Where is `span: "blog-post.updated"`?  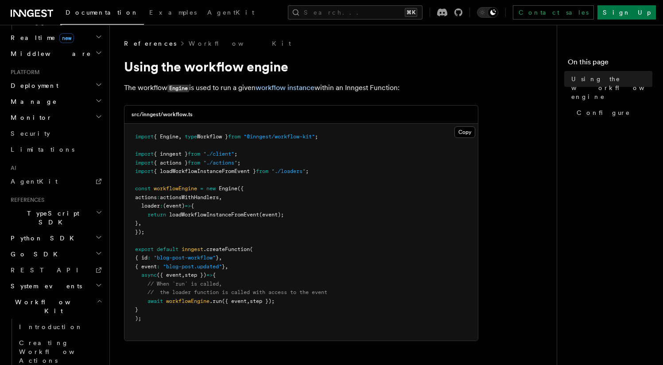 span: "blog-post.updated" is located at coordinates (192, 266).